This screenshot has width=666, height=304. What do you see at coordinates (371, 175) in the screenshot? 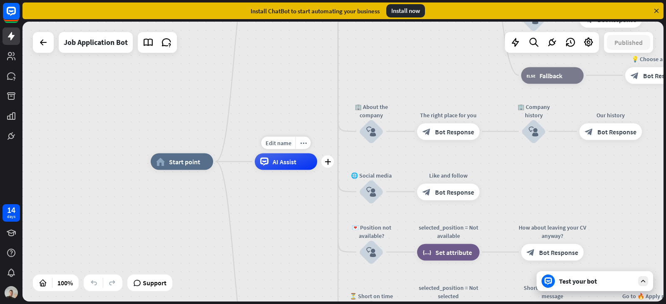
I see `div: 🌐 Social media` at bounding box center [371, 175].